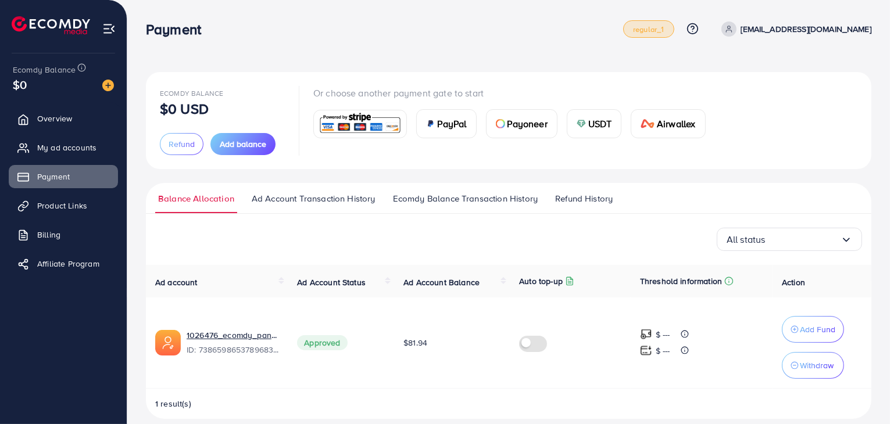  I want to click on a: card, so click(360, 124).